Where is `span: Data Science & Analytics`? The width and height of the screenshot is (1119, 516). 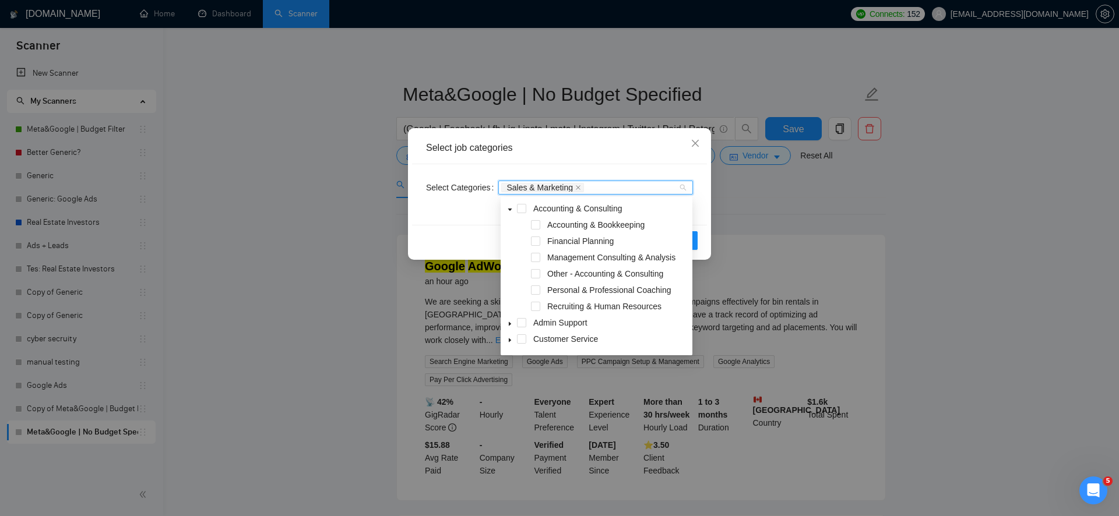 span: Data Science & Analytics is located at coordinates (610, 356).